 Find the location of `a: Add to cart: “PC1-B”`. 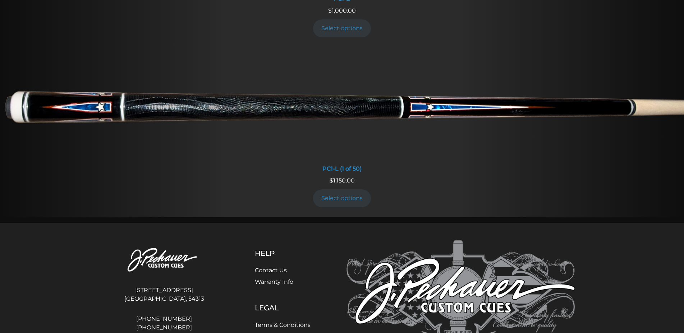

a: Add to cart: “PC1-B” is located at coordinates (342, 28).